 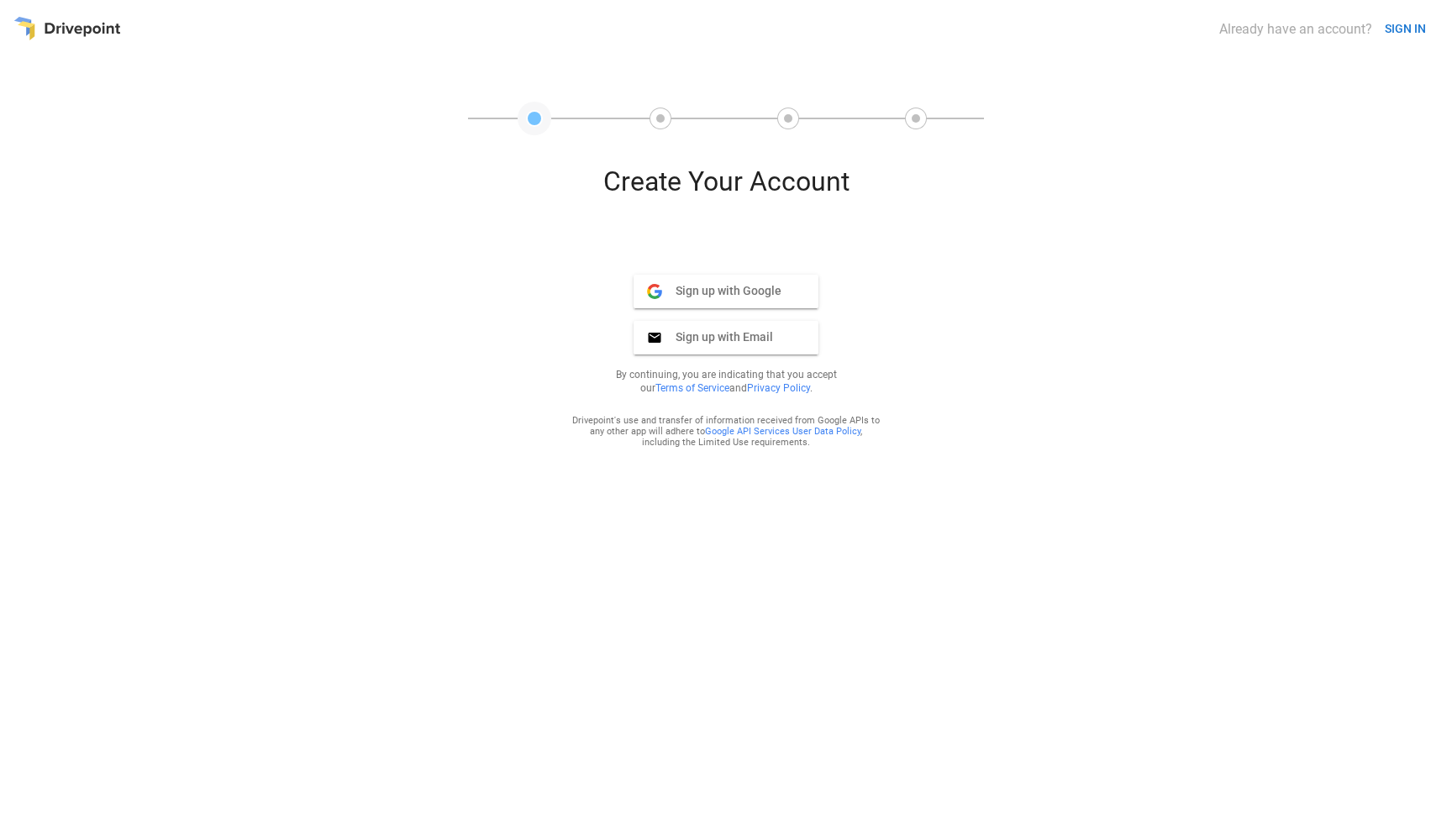 What do you see at coordinates (726, 381) in the screenshot?
I see `p: By continuing, you are indicating that you accept our and .` at bounding box center [726, 381].